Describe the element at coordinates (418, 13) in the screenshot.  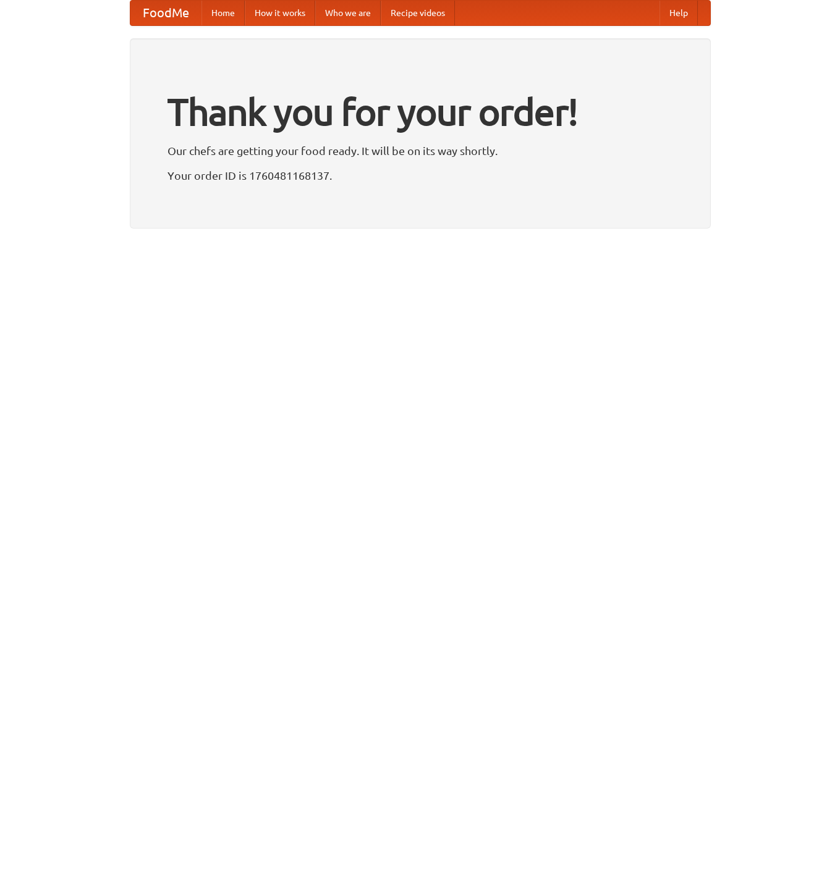
I see `a: Recipe videos` at that location.